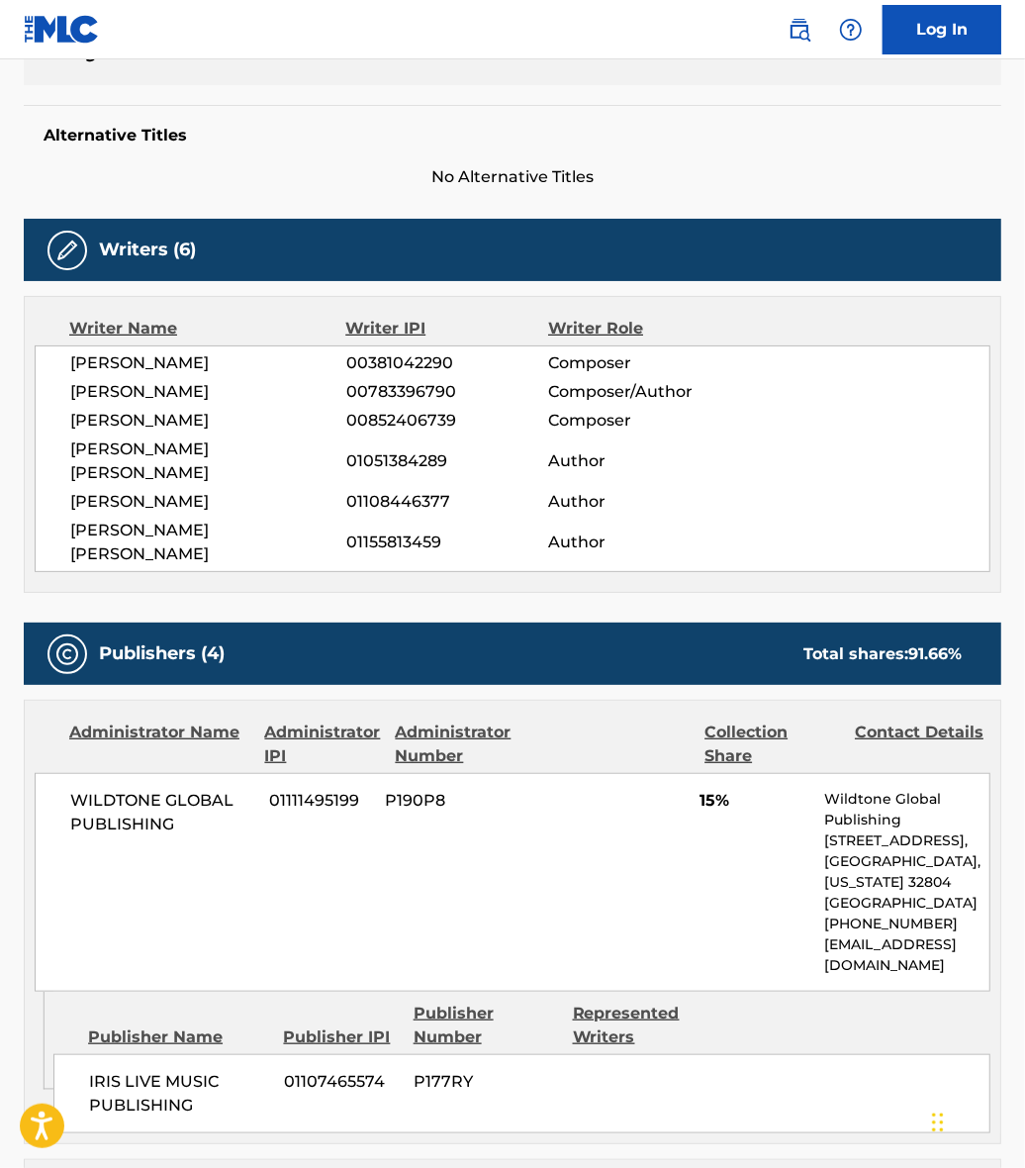 Image resolution: width=1025 pixels, height=1168 pixels. I want to click on h5: Publishers (4), so click(161, 653).